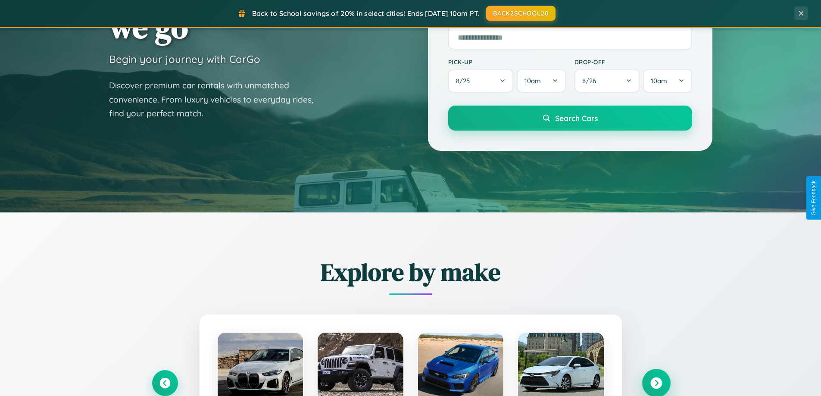 The image size is (821, 396). Describe the element at coordinates (591, 81) in the screenshot. I see `span: 8 / 26` at that location.